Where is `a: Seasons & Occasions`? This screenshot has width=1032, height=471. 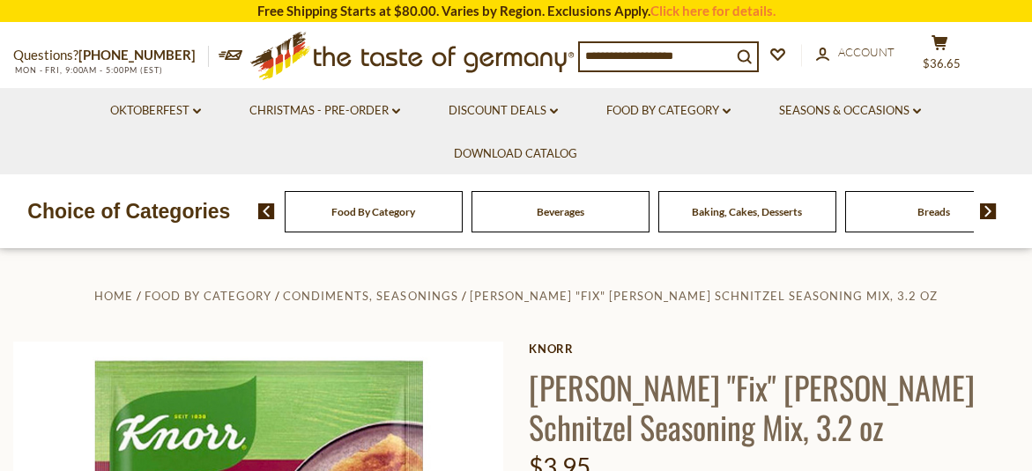
a: Seasons & Occasions is located at coordinates (849, 111).